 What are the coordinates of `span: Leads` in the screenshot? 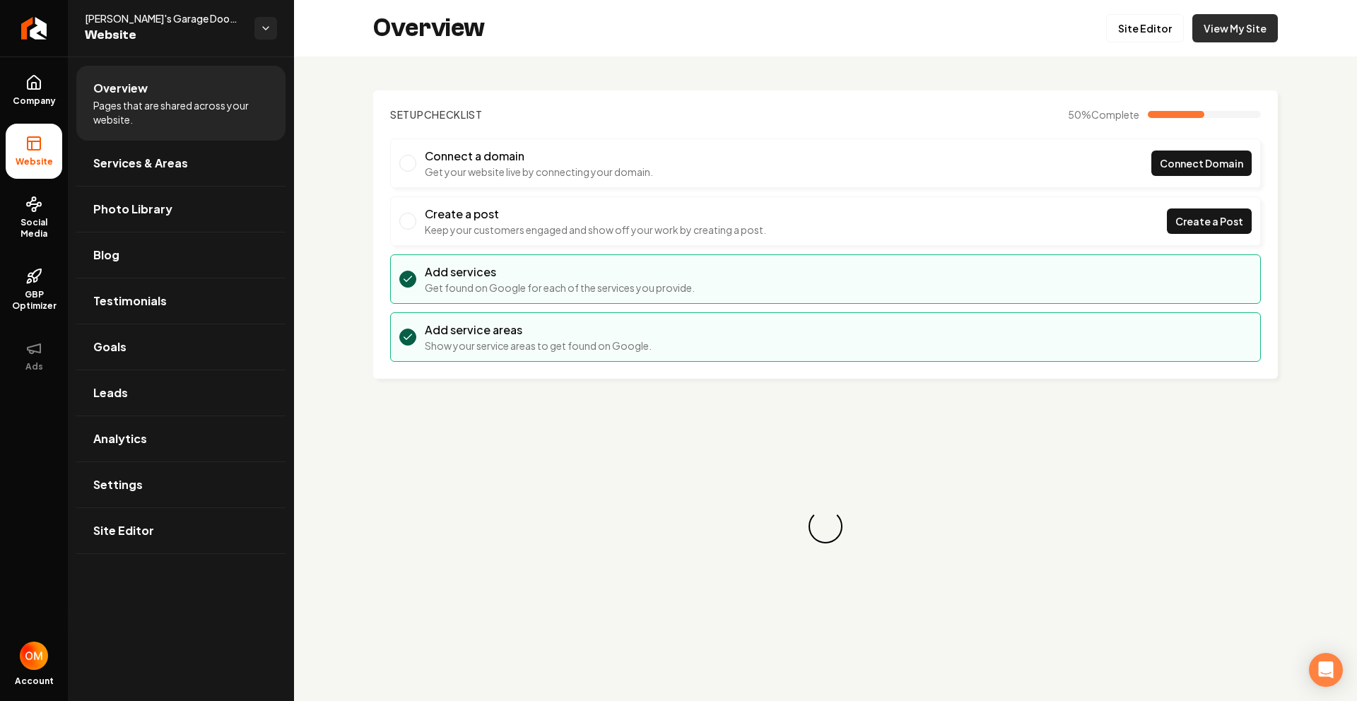 It's located at (110, 393).